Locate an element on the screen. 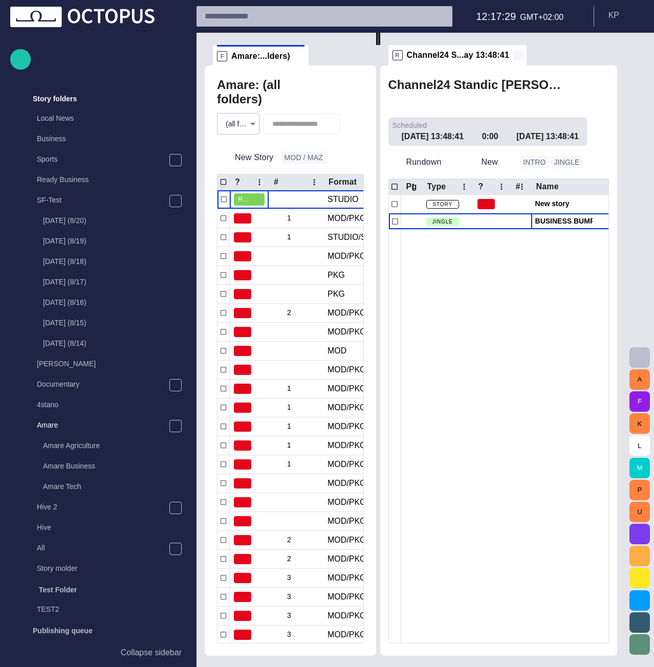 The width and height of the screenshot is (654, 667). button: M is located at coordinates (639, 468).